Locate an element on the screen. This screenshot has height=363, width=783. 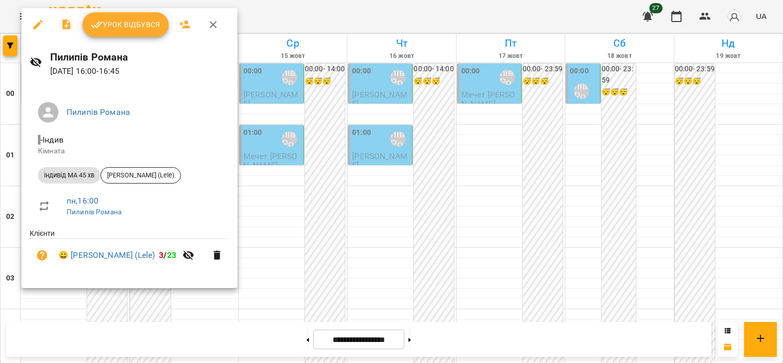
ul: Клієнти is located at coordinates (129, 252).